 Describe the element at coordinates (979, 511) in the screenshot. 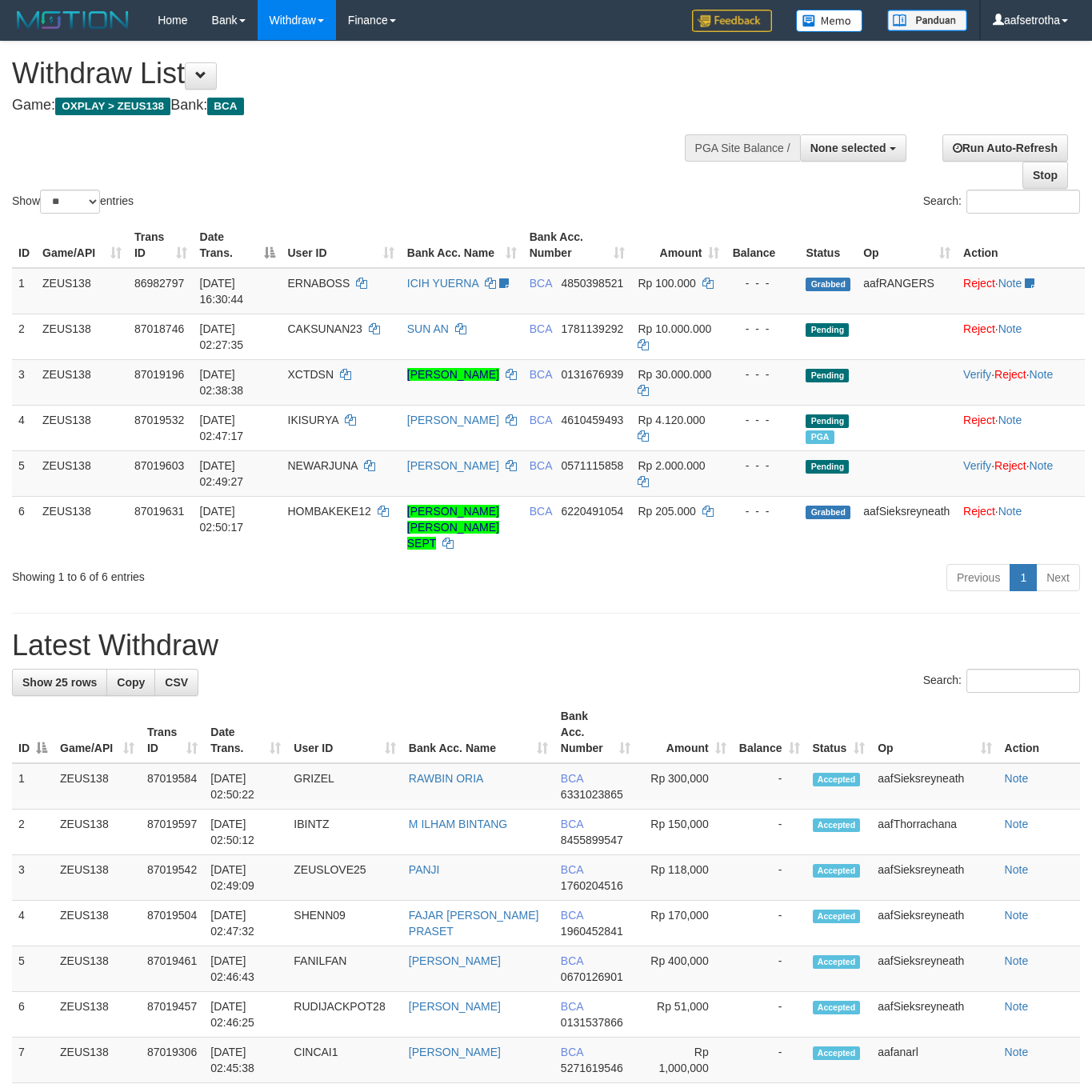

I see `a: Reject` at that location.